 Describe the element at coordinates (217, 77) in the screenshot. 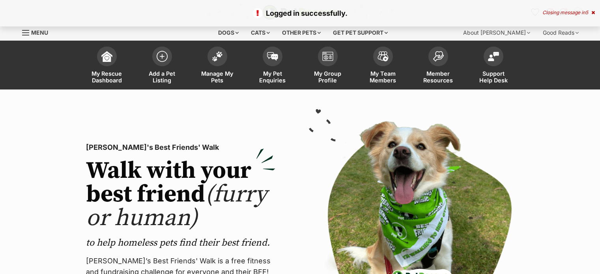

I see `span: Manage My Pets` at that location.